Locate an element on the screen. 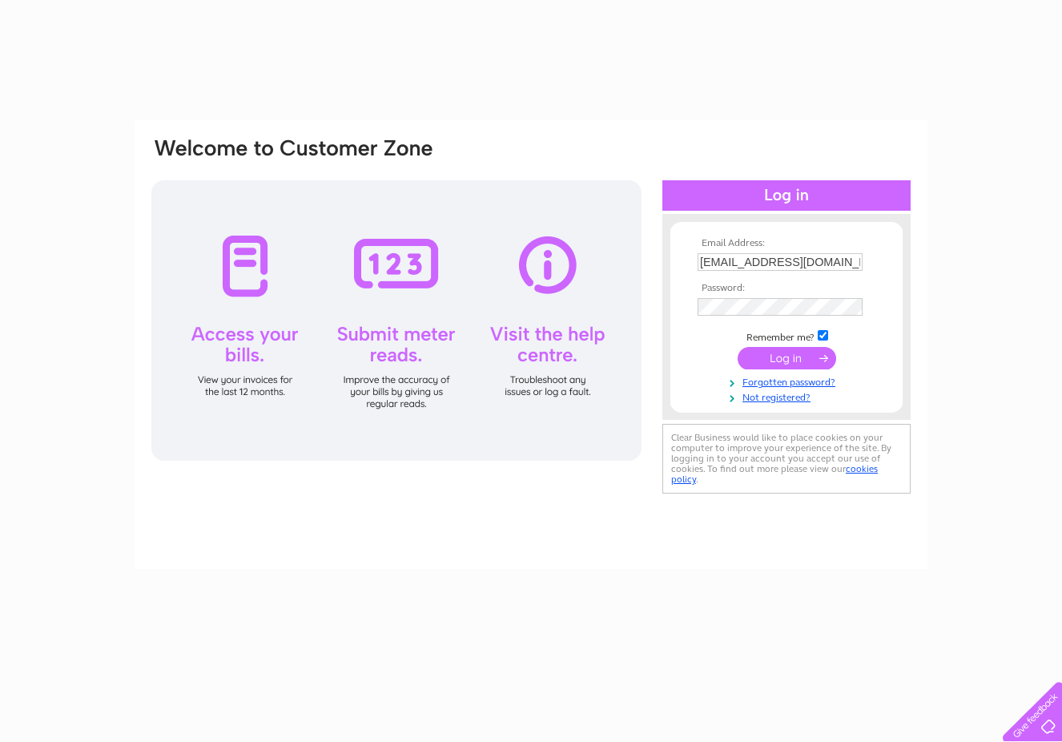  th: Email Address: is located at coordinates (787, 244).